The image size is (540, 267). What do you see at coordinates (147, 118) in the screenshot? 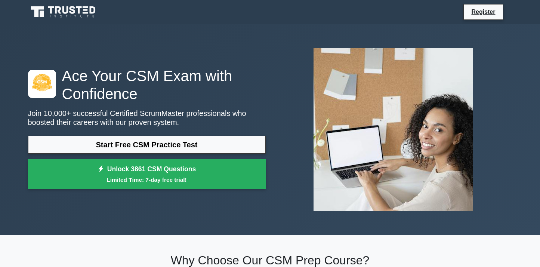
I see `p: Join 10,000+ successful Certified ScrumMaster professionals who boosted their careers with our pr...` at bounding box center [147, 118].